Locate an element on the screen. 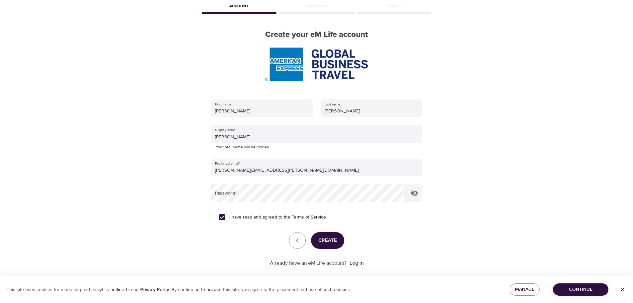 The width and height of the screenshot is (633, 303). span: Manage is located at coordinates (525, 289).